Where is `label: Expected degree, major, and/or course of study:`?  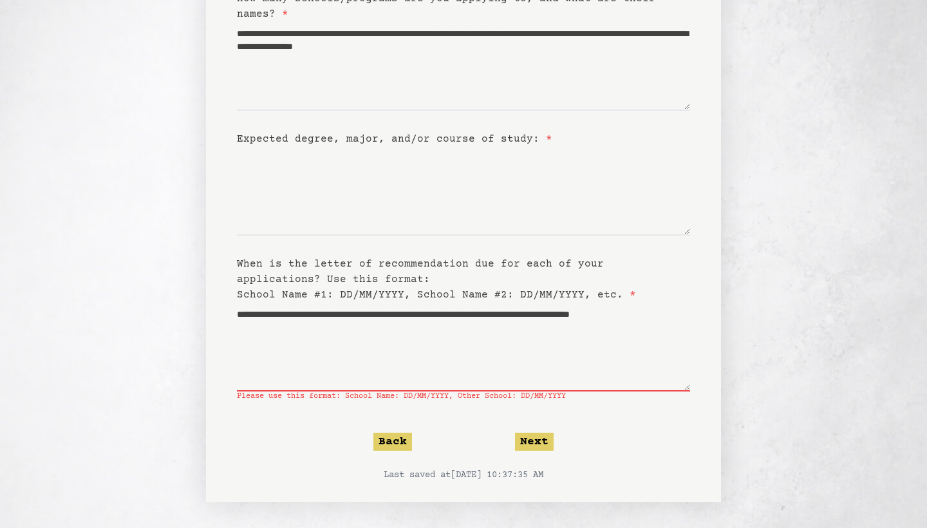 label: Expected degree, major, and/or course of study: is located at coordinates (395, 139).